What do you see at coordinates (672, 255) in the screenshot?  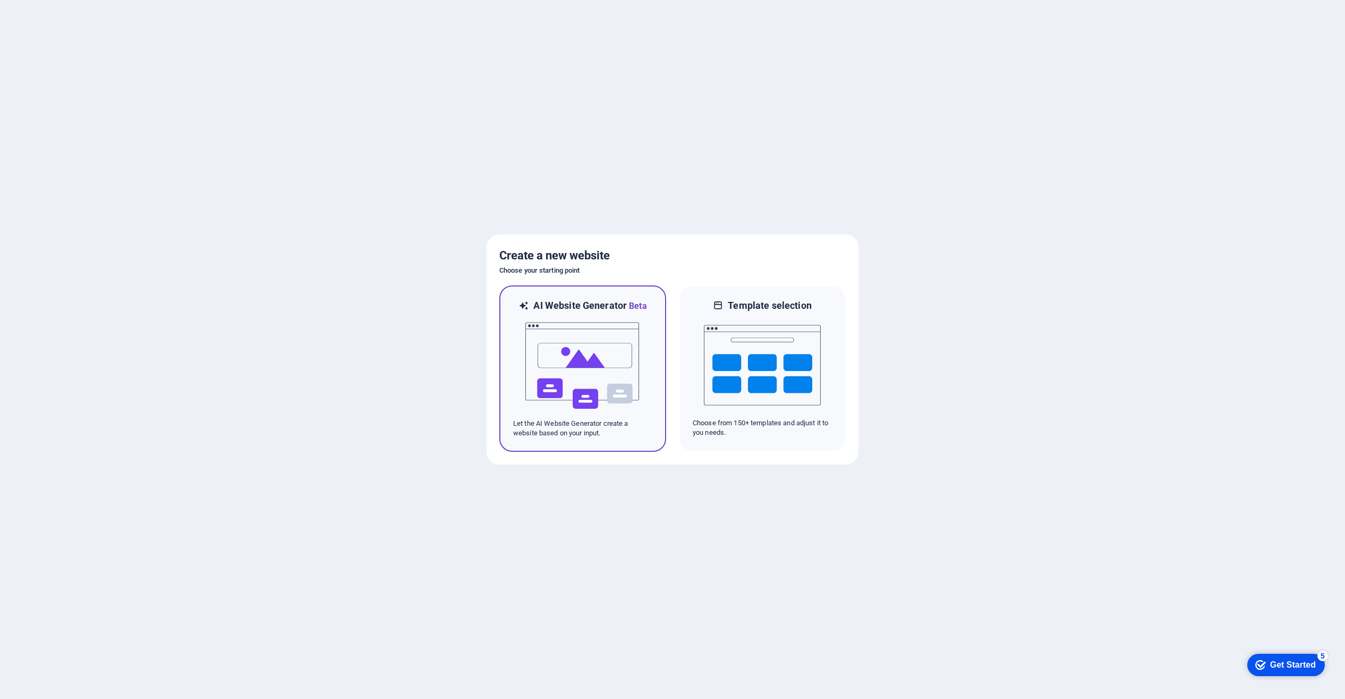 I see `h5: Create a new website` at bounding box center [672, 255].